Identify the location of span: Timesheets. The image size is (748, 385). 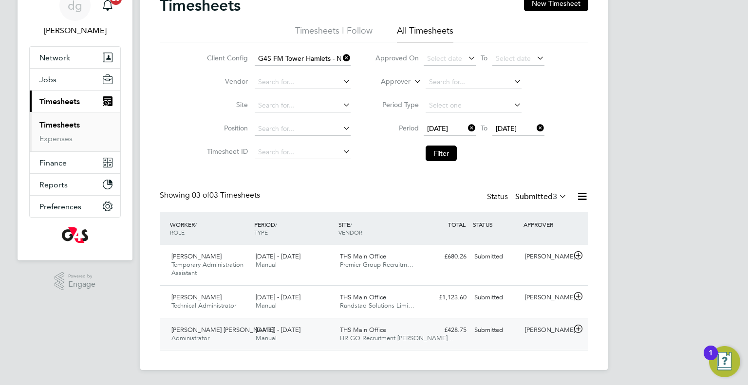
(59, 101).